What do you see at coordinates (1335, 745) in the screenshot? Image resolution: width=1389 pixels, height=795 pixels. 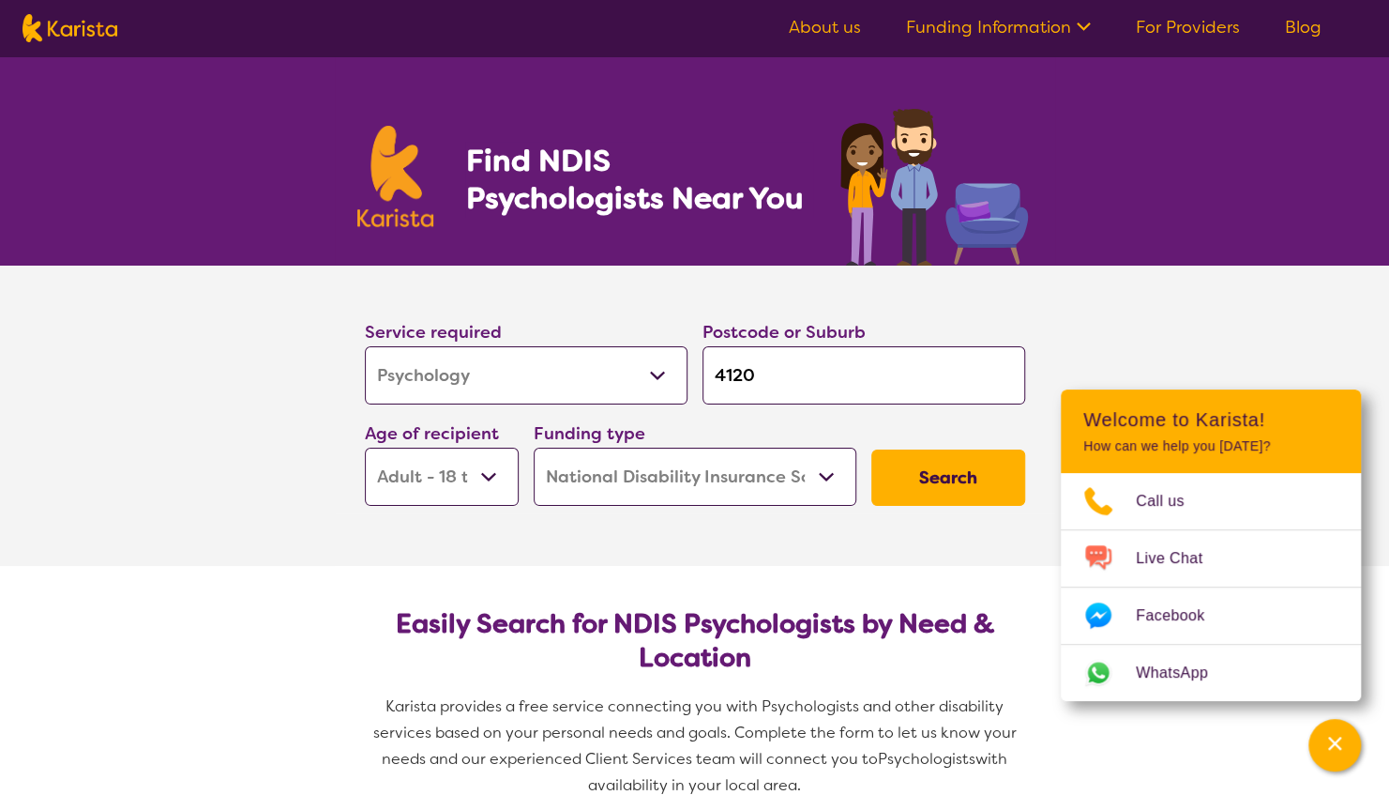 I see `button: Channel Menu` at bounding box center [1335, 745].